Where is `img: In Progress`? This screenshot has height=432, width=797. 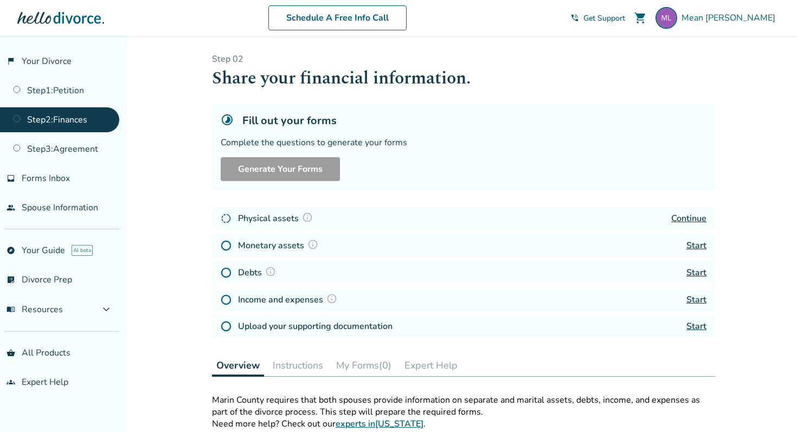 img: In Progress is located at coordinates (226, 219).